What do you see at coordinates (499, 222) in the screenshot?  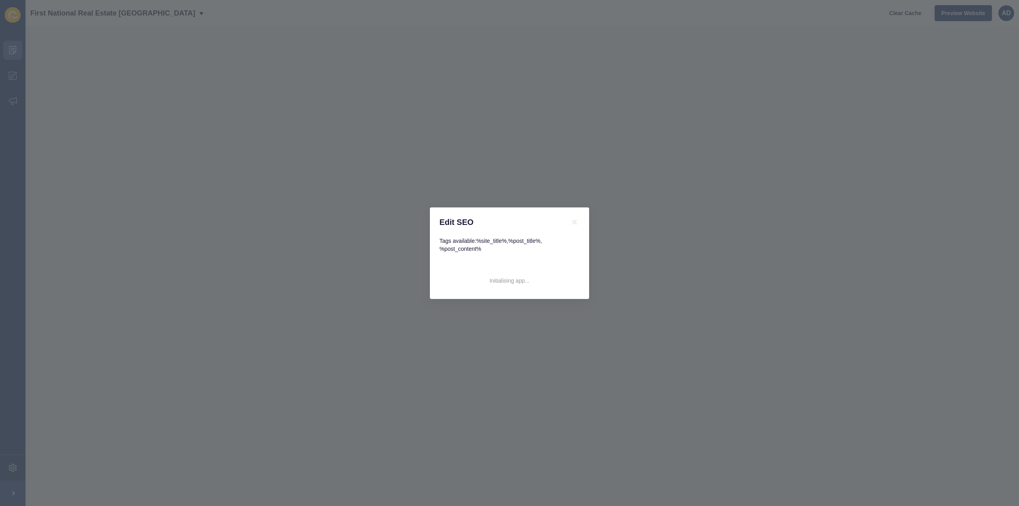 I see `h1: Edit SEO` at bounding box center [499, 222].